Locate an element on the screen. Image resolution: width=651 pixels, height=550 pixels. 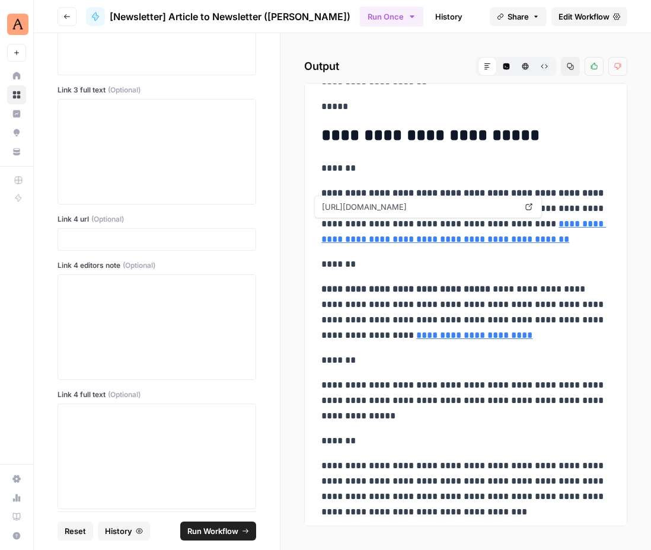
a: Edit Workflow is located at coordinates (589, 17).